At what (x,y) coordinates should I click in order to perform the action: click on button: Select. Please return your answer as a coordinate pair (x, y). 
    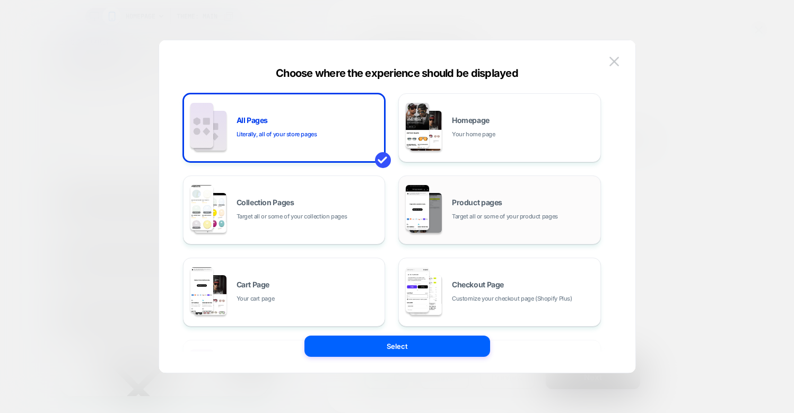
    Looking at the image, I should click on (397, 346).